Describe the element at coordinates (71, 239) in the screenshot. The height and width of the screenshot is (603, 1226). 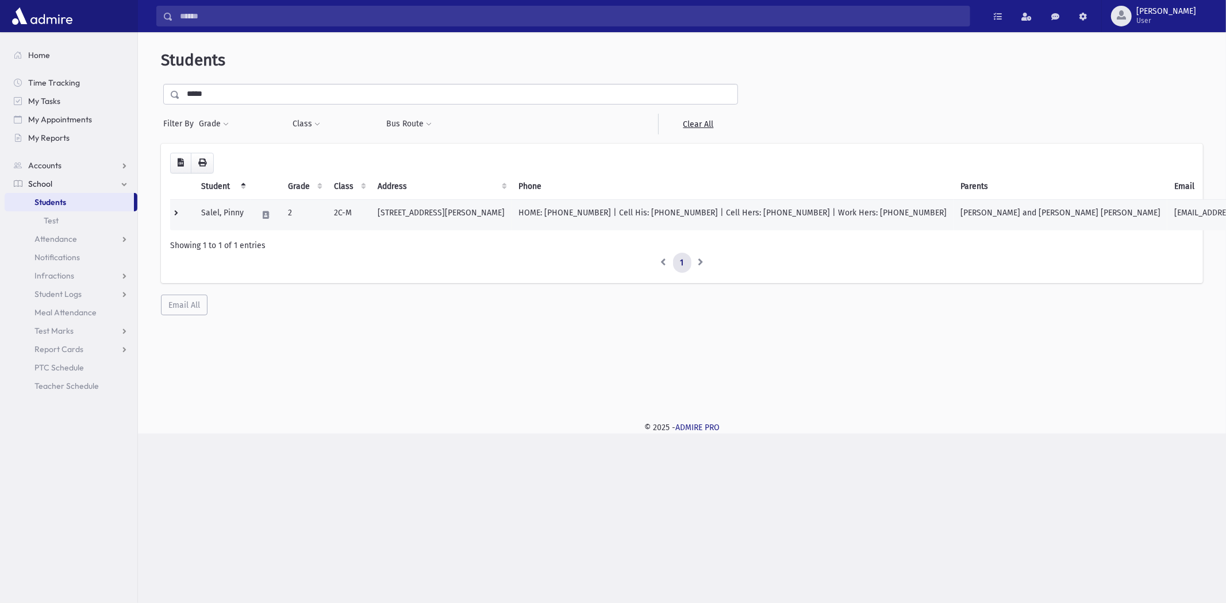
I see `a: Attendance` at that location.